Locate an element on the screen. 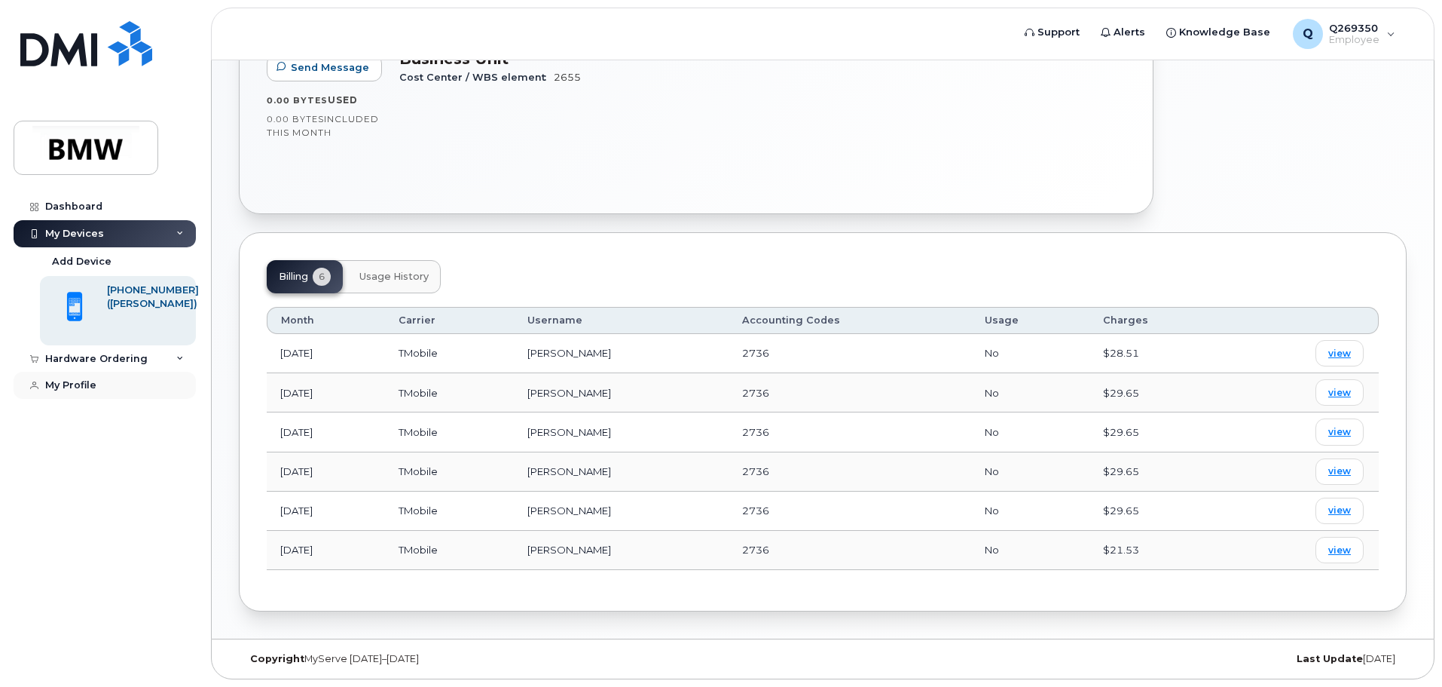 The height and width of the screenshot is (687, 1442). a: Knowledge Base is located at coordinates (1219, 32).